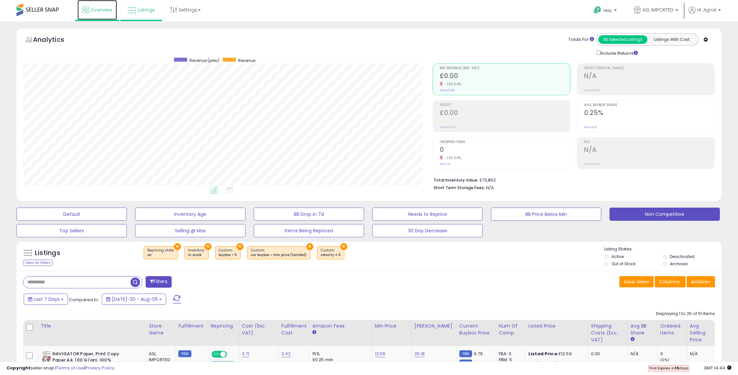 Image resolution: width=738 pixels, height=375 pixels. What do you see at coordinates (46, 357) in the screenshot?
I see `img: 51CTwnXDbkL._SL40_.jpg` at bounding box center [46, 357].